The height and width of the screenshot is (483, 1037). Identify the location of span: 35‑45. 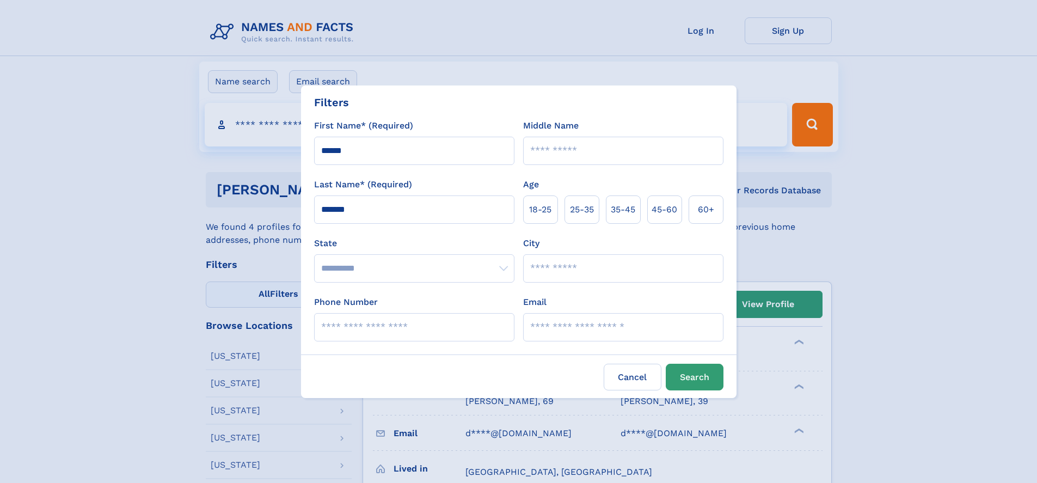
(623, 210).